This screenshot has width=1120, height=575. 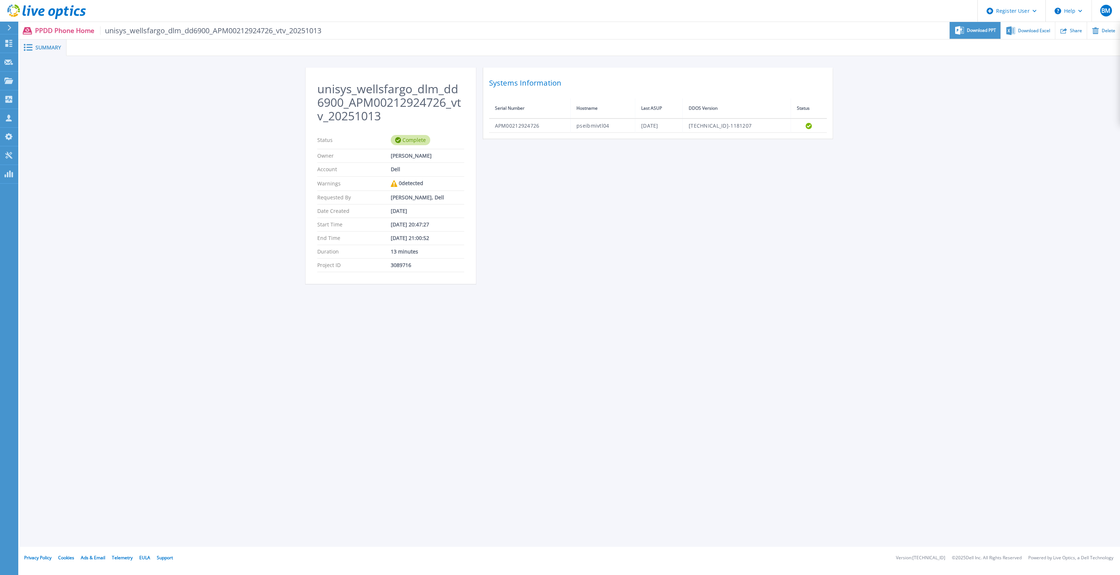 I want to click on th: Last ASUP, so click(x=659, y=108).